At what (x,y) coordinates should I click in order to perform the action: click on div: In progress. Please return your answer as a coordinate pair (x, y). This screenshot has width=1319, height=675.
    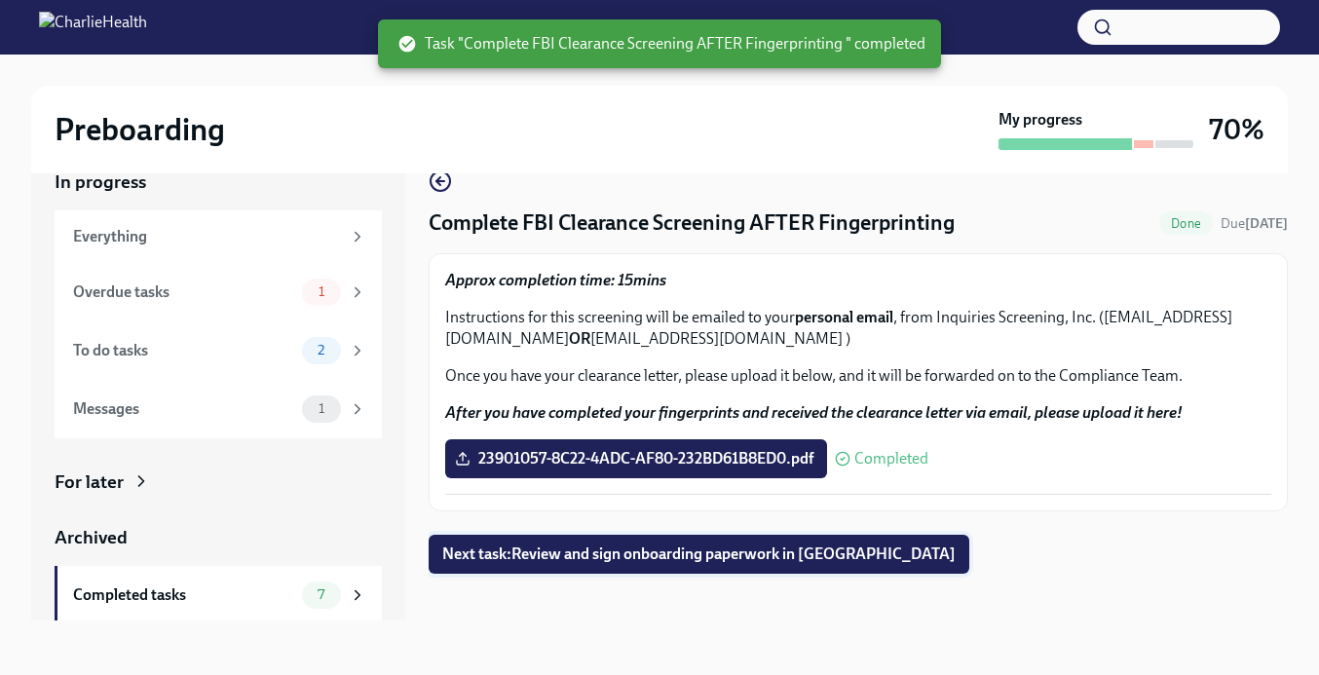
    Looking at the image, I should click on (218, 182).